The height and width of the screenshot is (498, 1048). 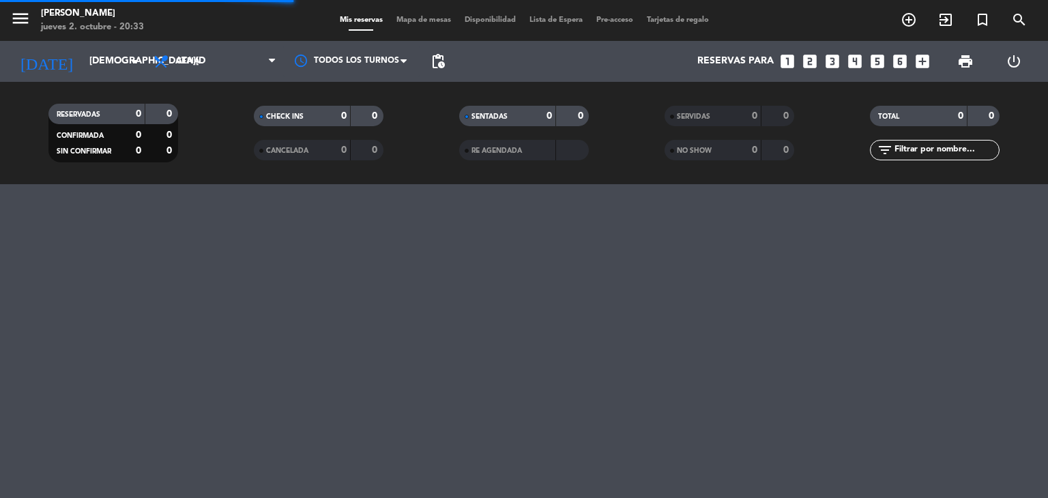 What do you see at coordinates (787, 61) in the screenshot?
I see `i: looks_one` at bounding box center [787, 61].